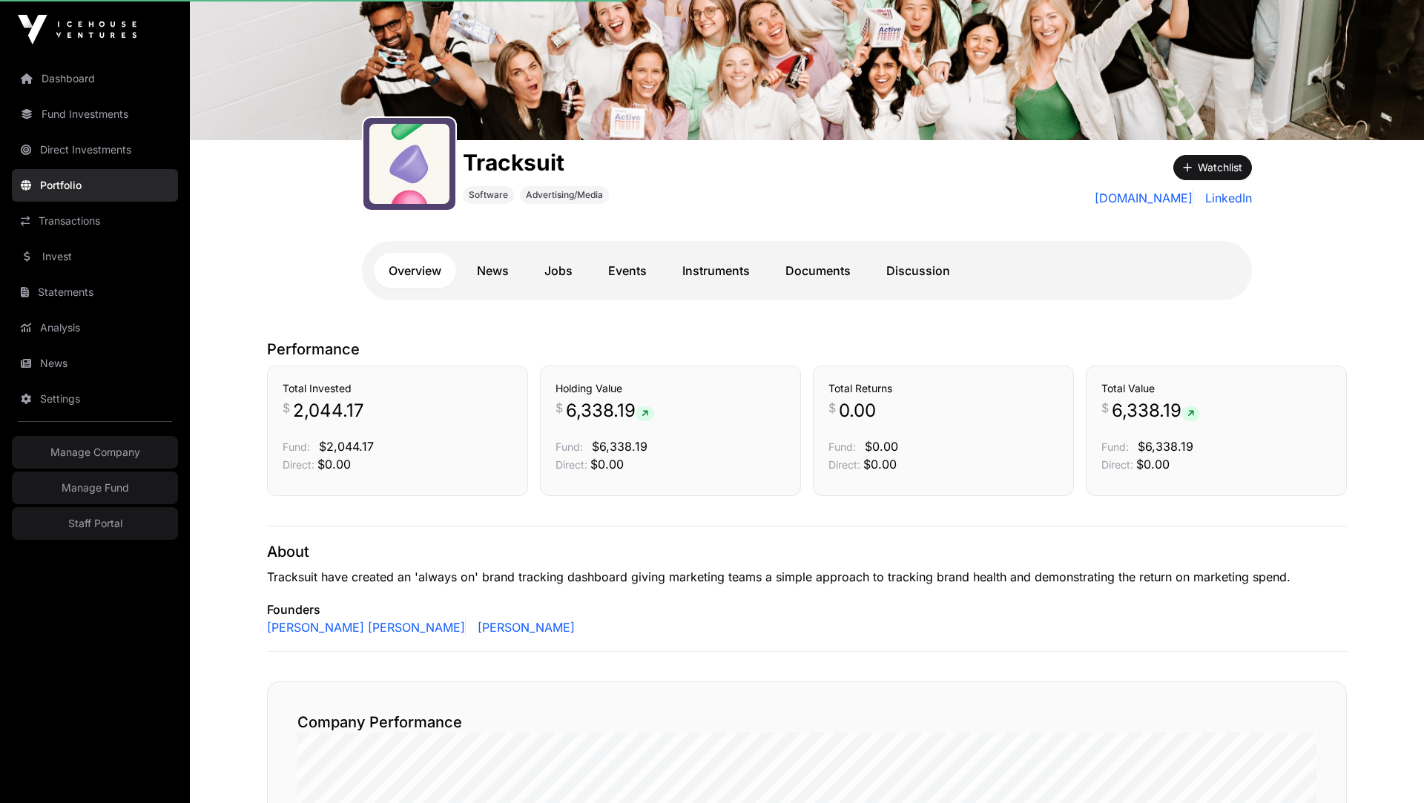 This screenshot has width=1424, height=803. What do you see at coordinates (918, 271) in the screenshot?
I see `a: Discussion` at bounding box center [918, 271].